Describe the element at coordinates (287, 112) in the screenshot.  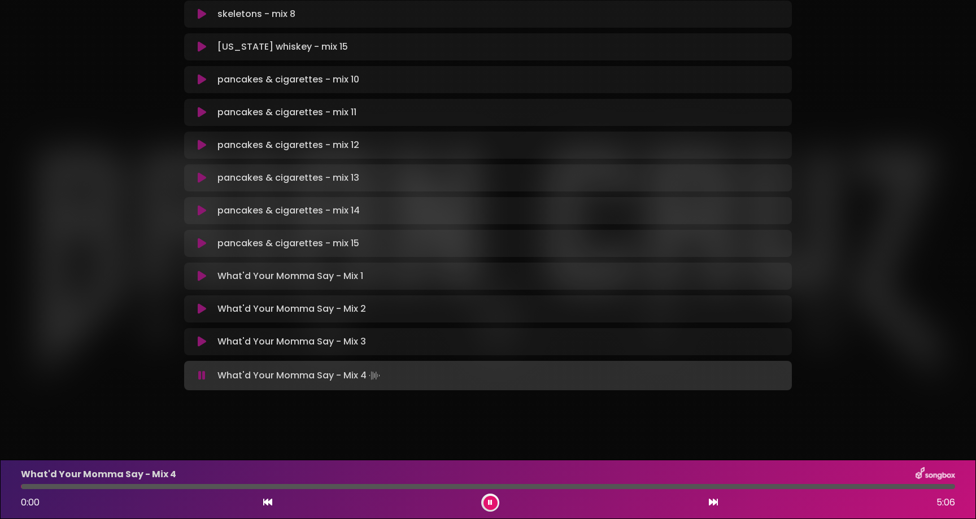
I see `p: pancakes & cigarettes - mix 11` at that location.